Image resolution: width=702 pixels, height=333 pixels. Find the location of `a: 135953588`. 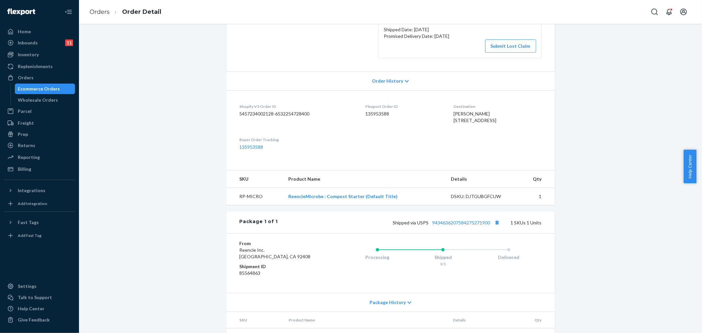

a: 135953588 is located at coordinates (251, 147).